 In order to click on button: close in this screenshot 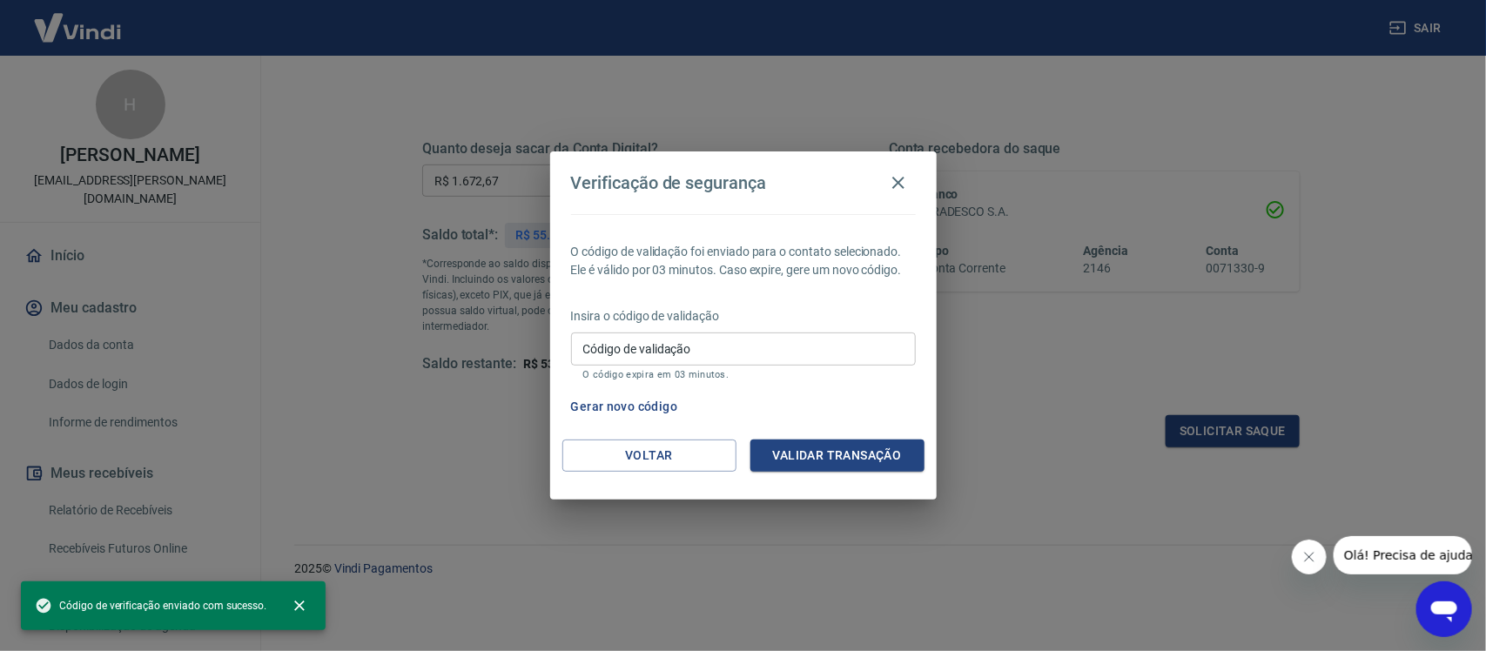, I will do `click(299, 606)`.